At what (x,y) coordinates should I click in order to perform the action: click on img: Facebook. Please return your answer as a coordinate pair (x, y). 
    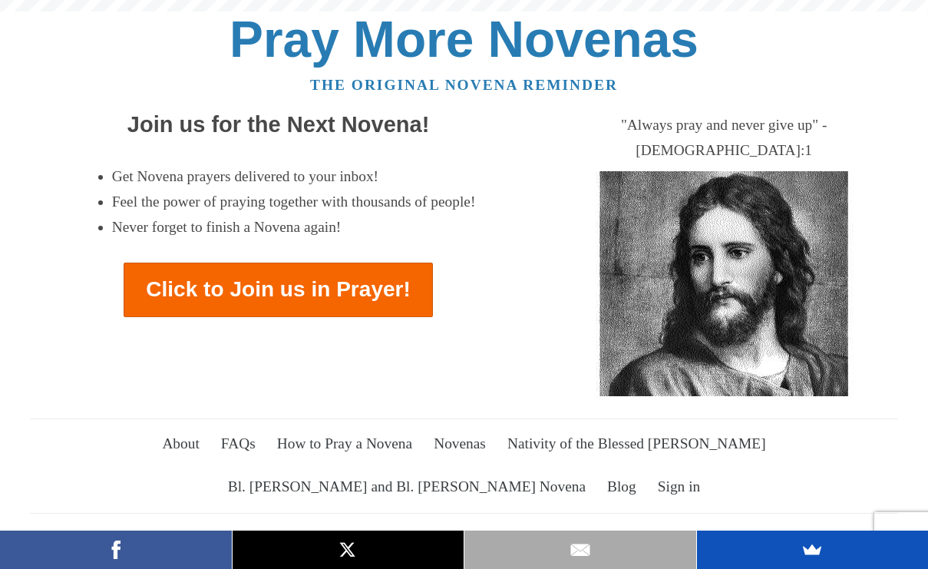
    Looking at the image, I should click on (116, 549).